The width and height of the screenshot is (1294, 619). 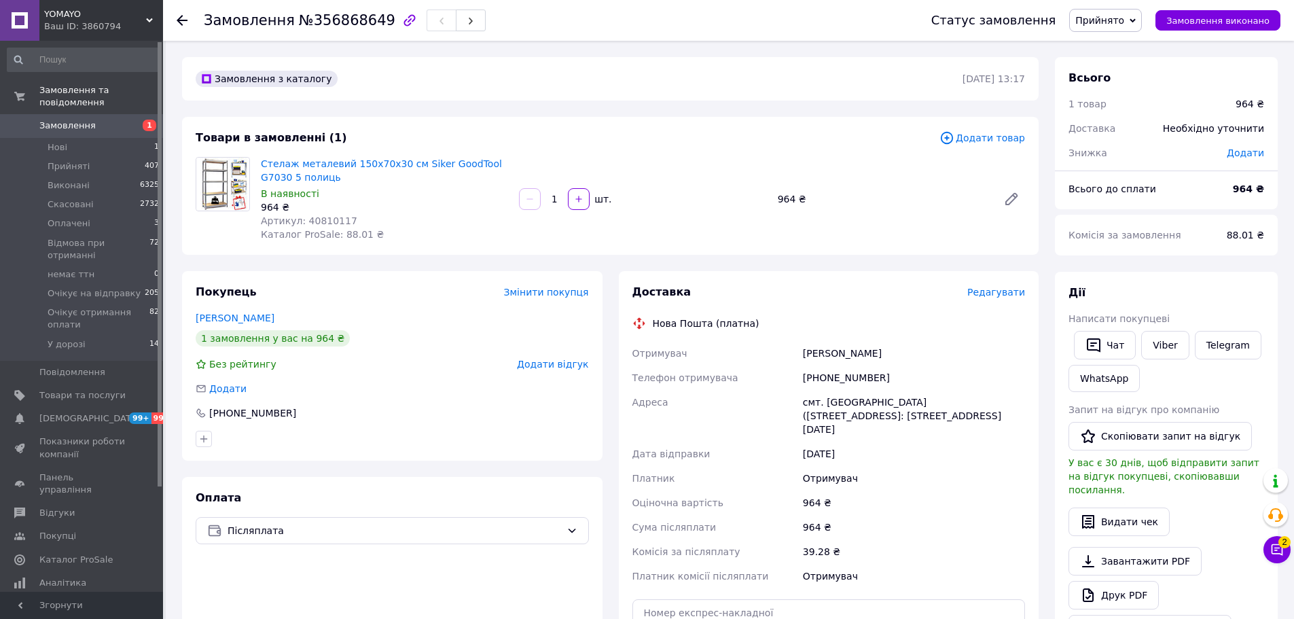 I want to click on span: Без рейтингу, so click(x=243, y=364).